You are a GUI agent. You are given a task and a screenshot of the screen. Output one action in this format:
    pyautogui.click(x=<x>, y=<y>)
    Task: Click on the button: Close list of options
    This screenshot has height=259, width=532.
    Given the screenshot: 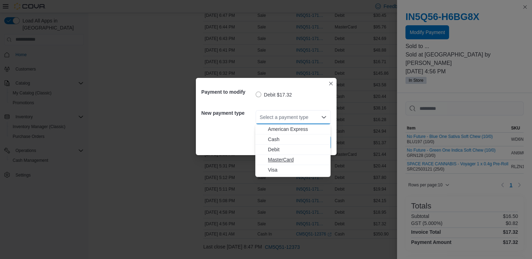 What is the action you would take?
    pyautogui.click(x=324, y=117)
    